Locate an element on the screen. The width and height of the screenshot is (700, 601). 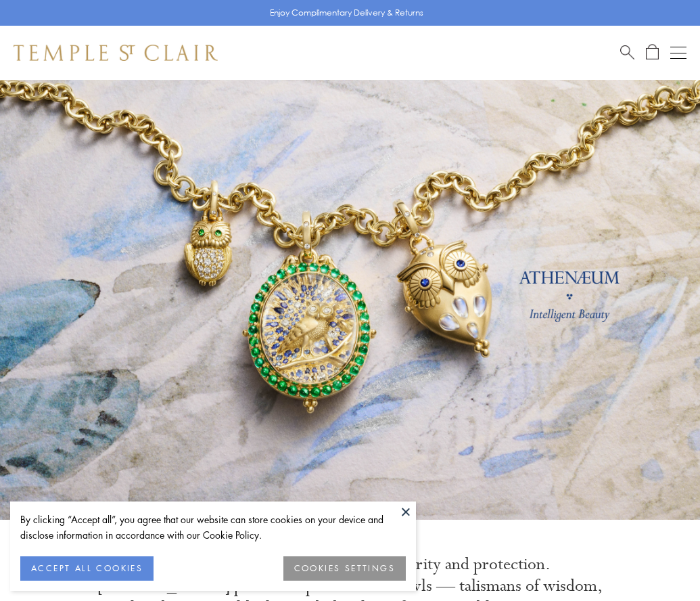
a: Search is located at coordinates (627, 52).